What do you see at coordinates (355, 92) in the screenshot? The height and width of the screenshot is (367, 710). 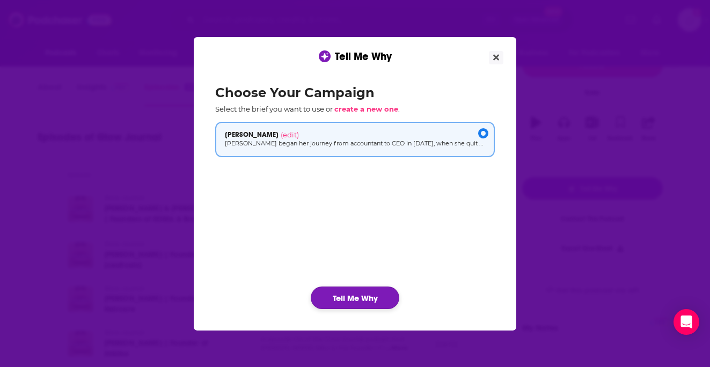 I see `h2: Choose Your Campaign` at bounding box center [355, 92].